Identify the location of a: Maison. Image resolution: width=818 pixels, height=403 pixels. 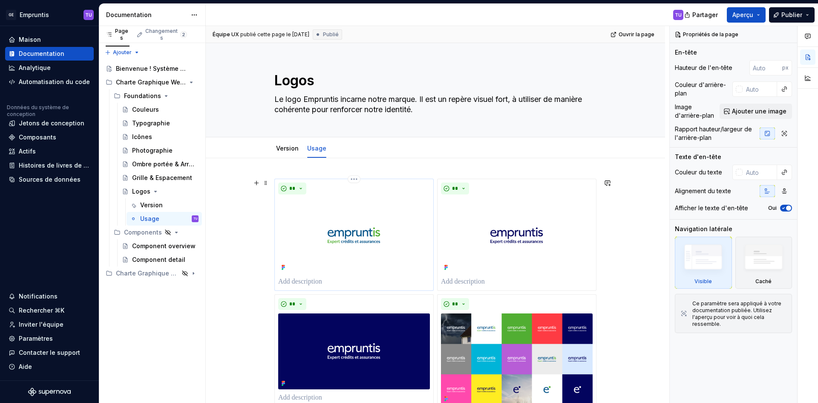
(49, 40).